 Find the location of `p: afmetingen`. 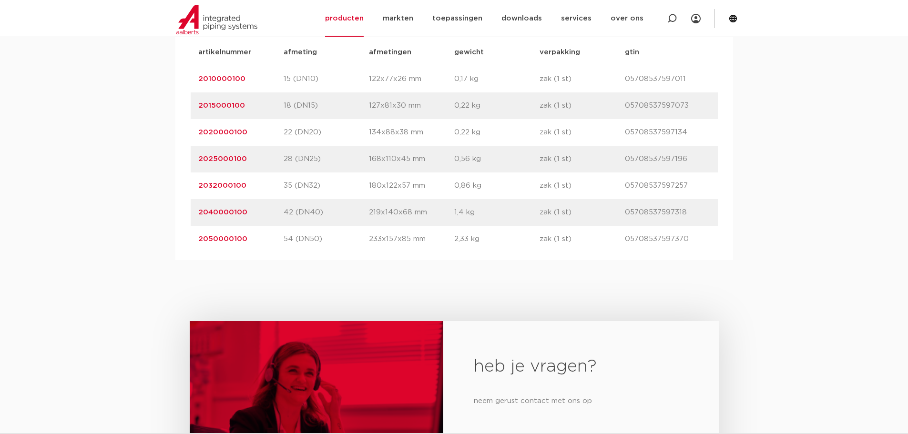

p: afmetingen is located at coordinates (411, 52).